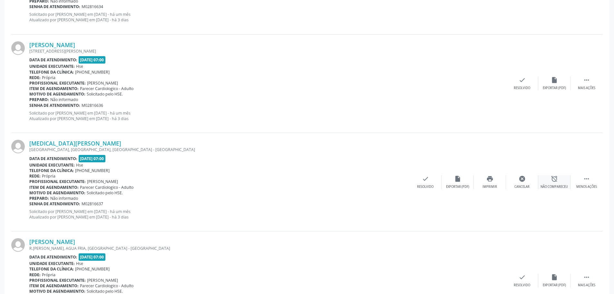 The image size is (614, 294). Describe the element at coordinates (92, 105) in the screenshot. I see `span: M02816636` at that location.